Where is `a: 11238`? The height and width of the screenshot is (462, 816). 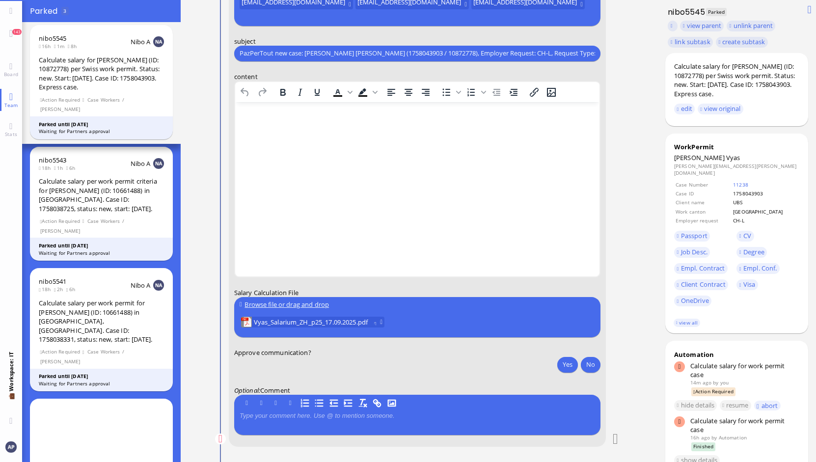 a: 11238 is located at coordinates (741, 185).